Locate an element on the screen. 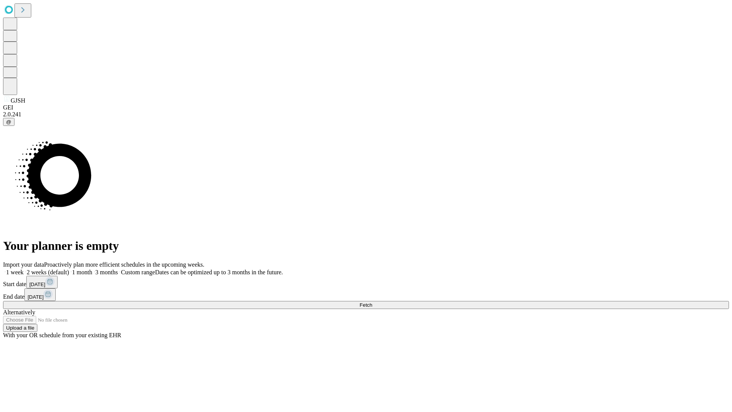 The image size is (732, 412). span: Fetch is located at coordinates (365, 304).